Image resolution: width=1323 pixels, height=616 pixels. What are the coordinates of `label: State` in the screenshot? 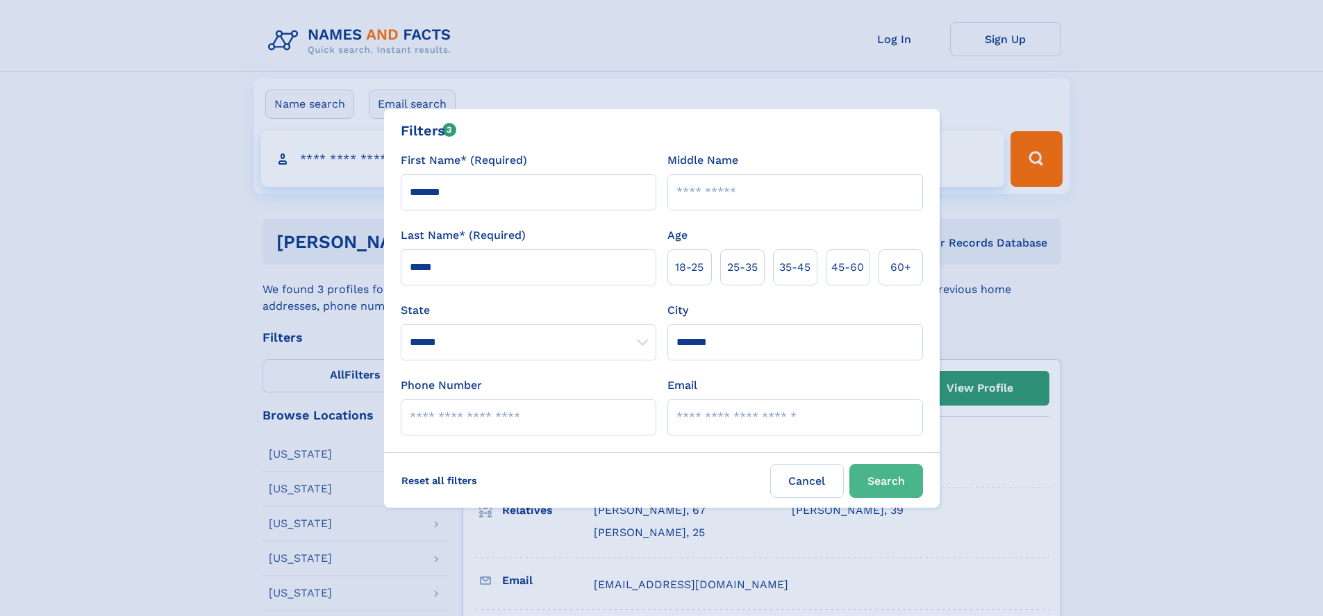 It's located at (528, 310).